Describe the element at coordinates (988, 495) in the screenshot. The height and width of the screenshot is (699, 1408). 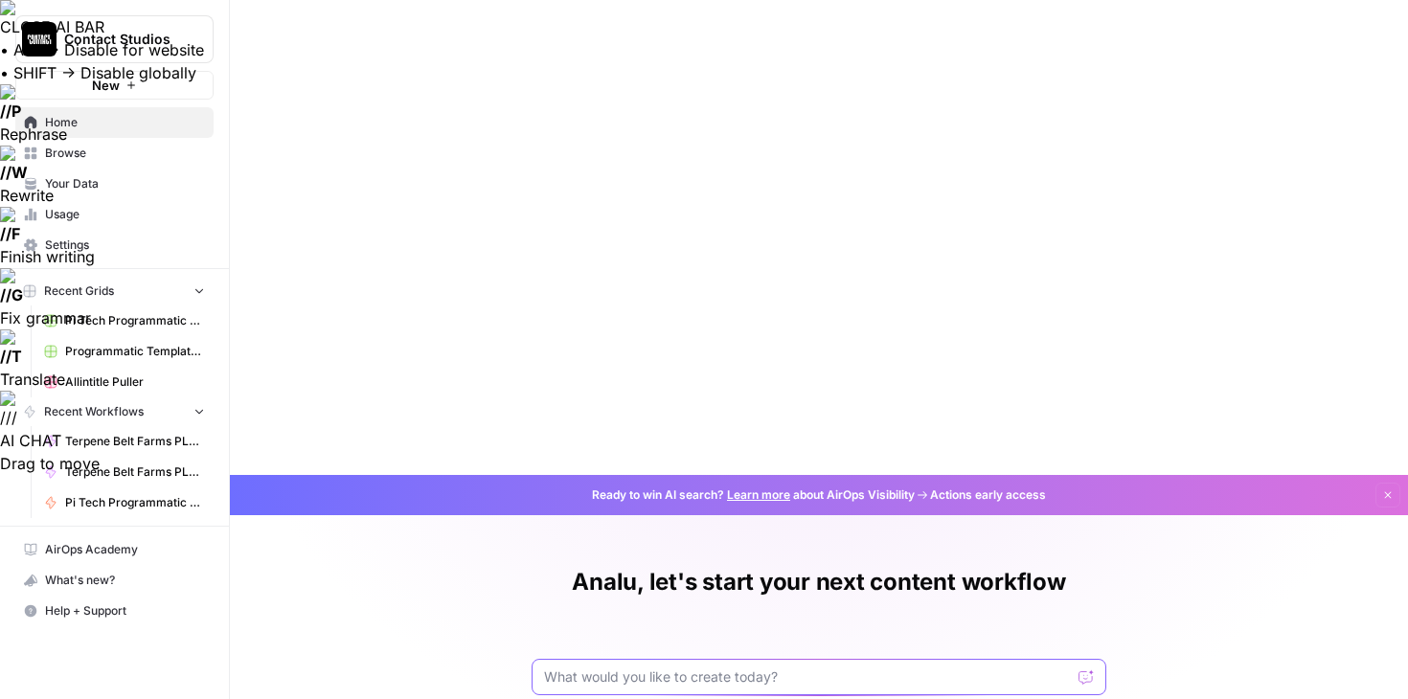
I see `span: Actions early access` at that location.